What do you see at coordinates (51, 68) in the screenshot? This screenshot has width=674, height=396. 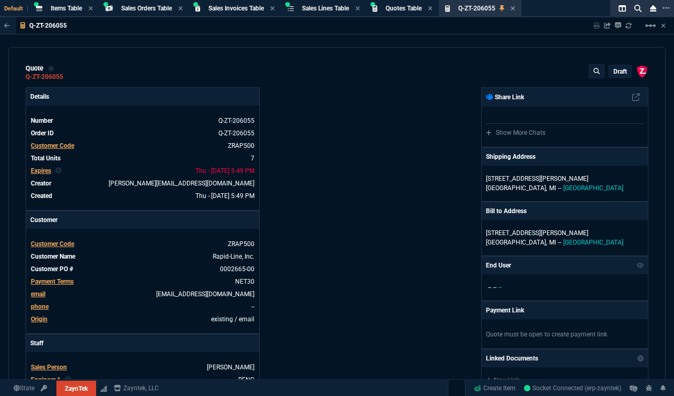 I see `div: Add to Watchlist` at bounding box center [51, 68].